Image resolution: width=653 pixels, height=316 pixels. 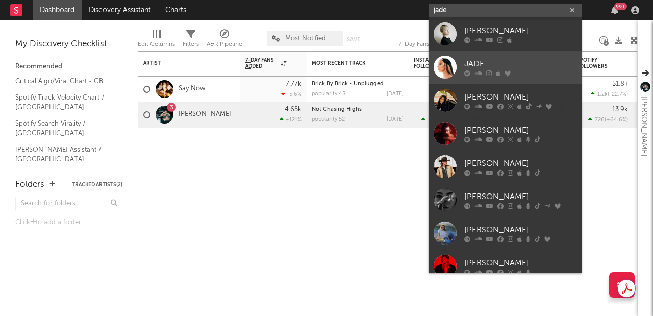 I want to click on span: 7-Day Fans Added, so click(x=262, y=63).